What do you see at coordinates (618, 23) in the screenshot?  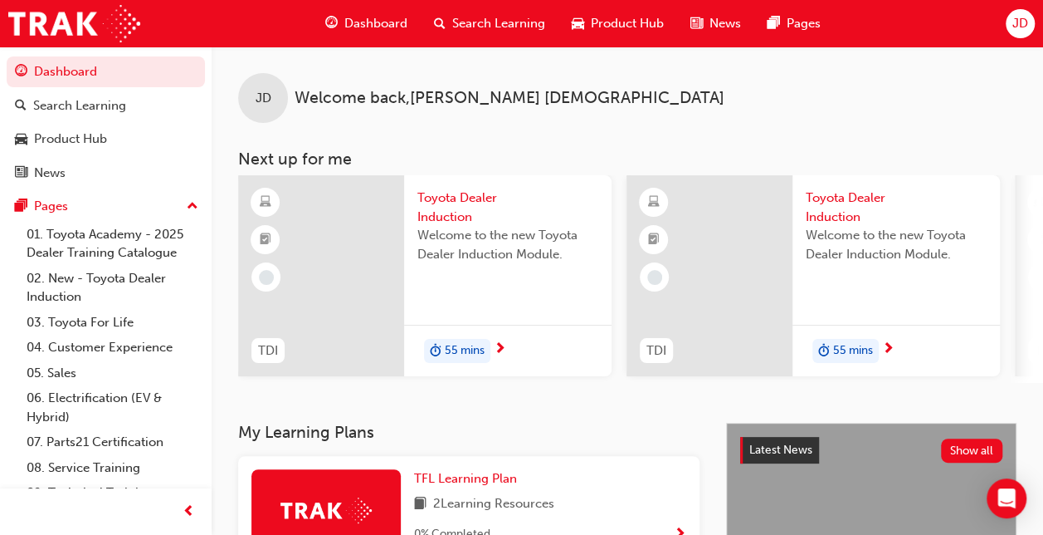 I see `a: car-iconProduct Hub` at bounding box center [618, 23].